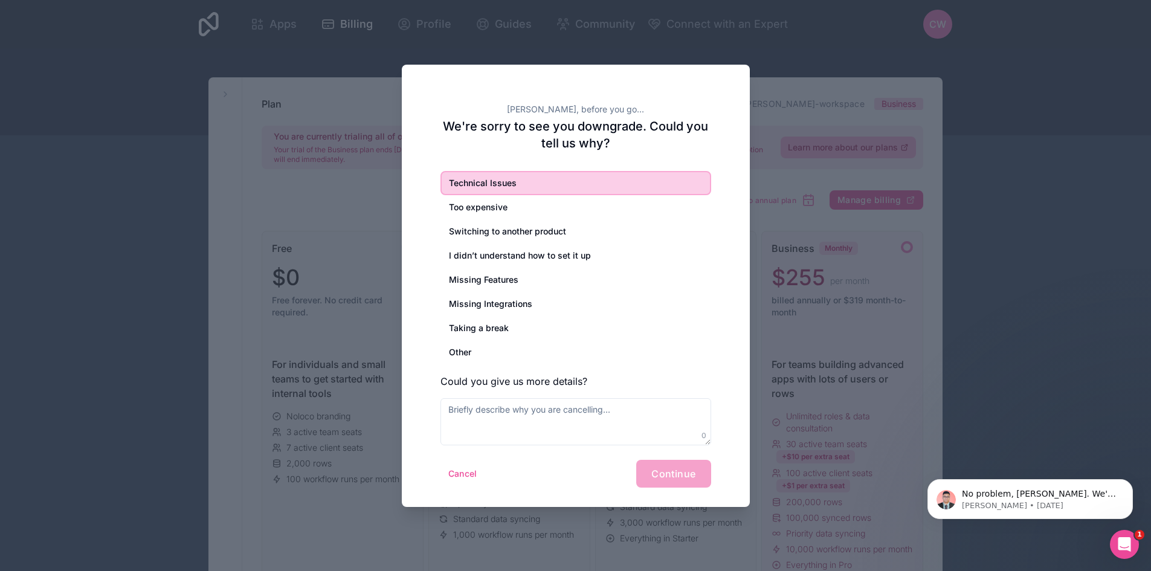 Image resolution: width=1151 pixels, height=571 pixels. Describe the element at coordinates (1139, 535) in the screenshot. I see `span: 1` at that location.